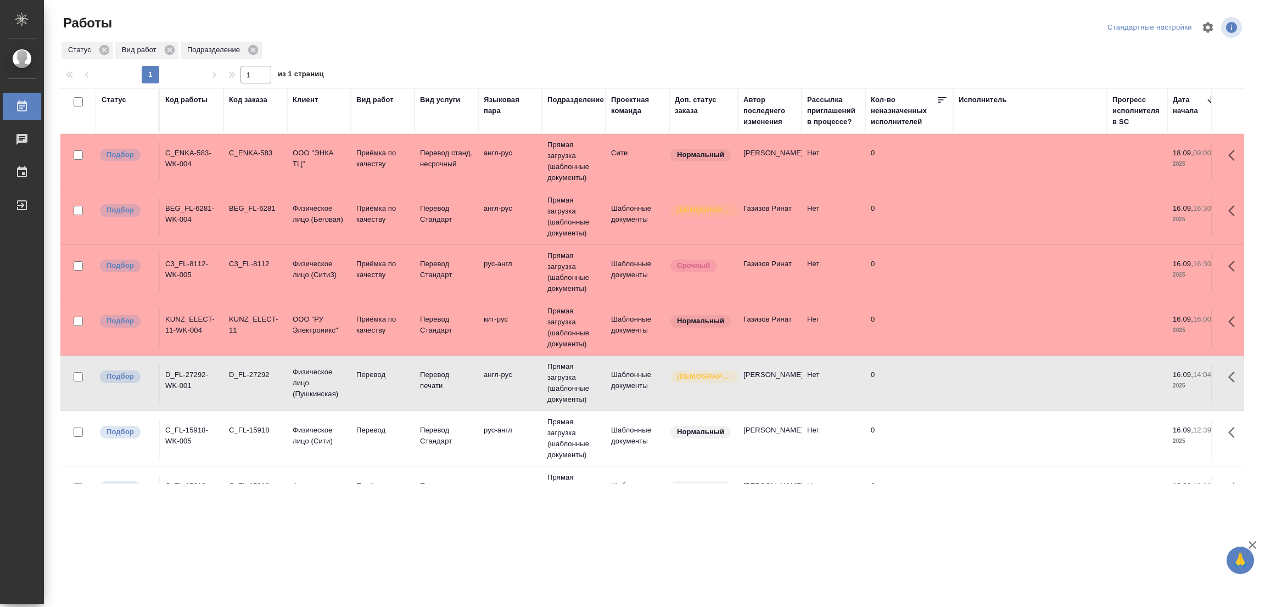 This screenshot has width=1265, height=607. Describe the element at coordinates (1202, 208) in the screenshot. I see `p: 16:30` at that location.